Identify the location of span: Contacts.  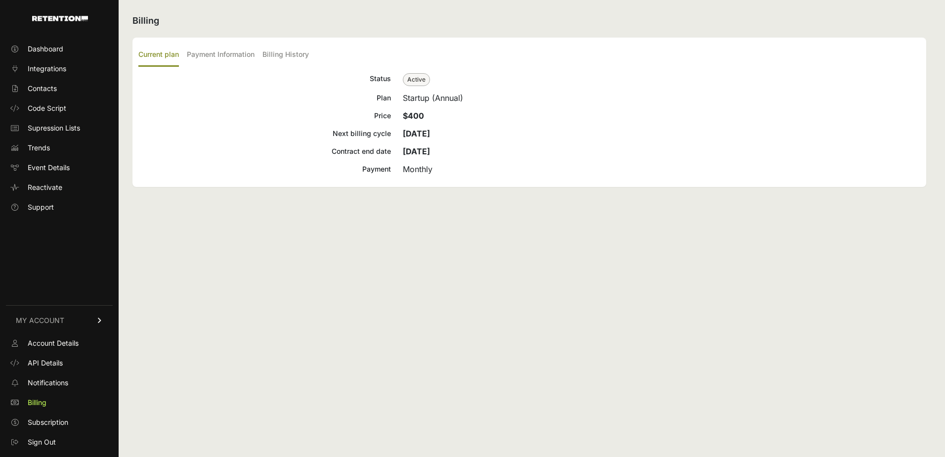
(42, 89).